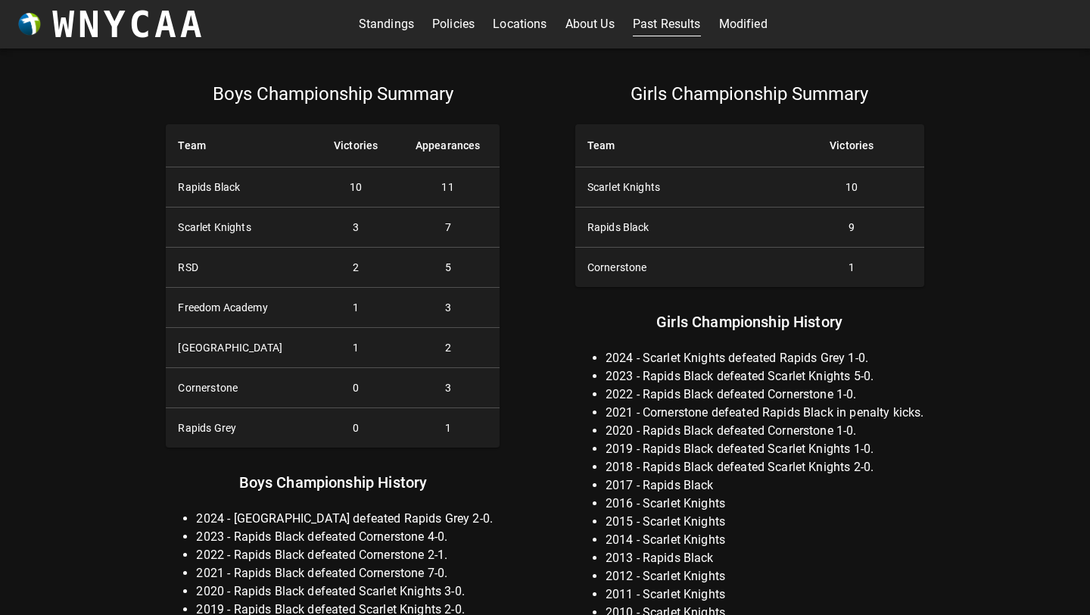 The image size is (1090, 615). I want to click on li: 2022 - Rapids Black defeated Cornerstone 2-1., so click(348, 555).